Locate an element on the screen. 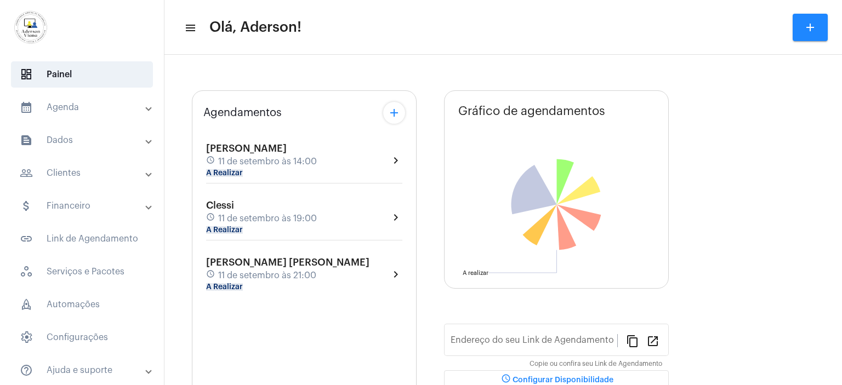  mat-panel-title: Financeiro is located at coordinates (83, 206).